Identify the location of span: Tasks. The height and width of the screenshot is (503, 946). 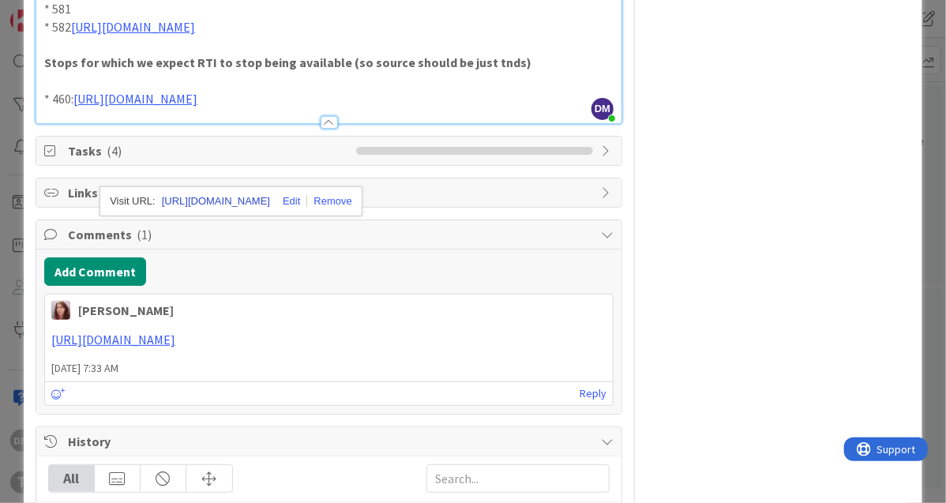
(208, 151).